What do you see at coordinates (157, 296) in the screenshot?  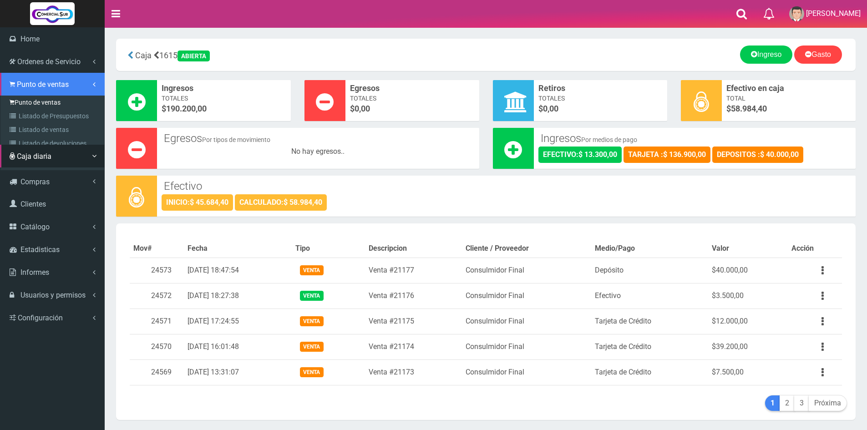 I see `td: 24572` at bounding box center [157, 296].